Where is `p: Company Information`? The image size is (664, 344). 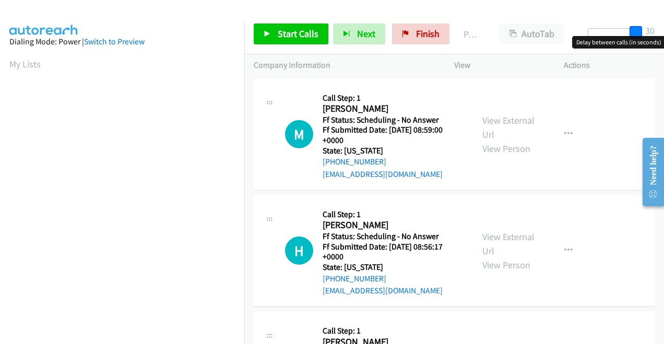
p: Company Information is located at coordinates (345, 65).